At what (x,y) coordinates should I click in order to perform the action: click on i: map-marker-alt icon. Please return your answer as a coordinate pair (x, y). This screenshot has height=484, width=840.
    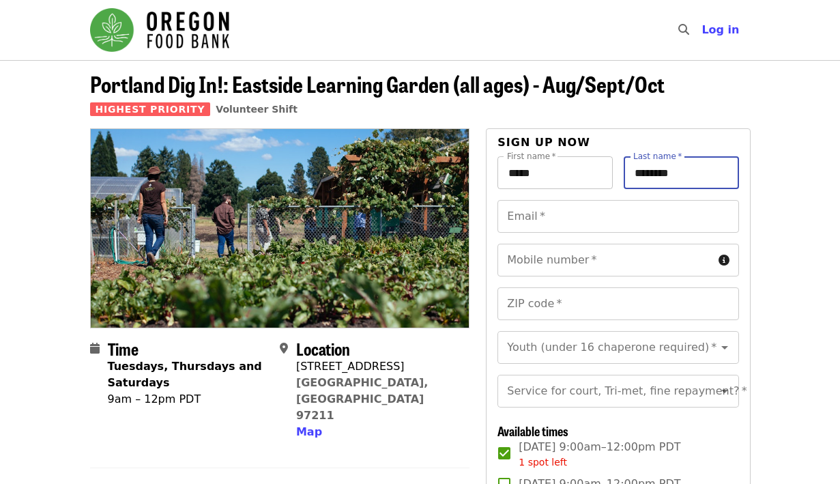
    Looking at the image, I should click on (284, 348).